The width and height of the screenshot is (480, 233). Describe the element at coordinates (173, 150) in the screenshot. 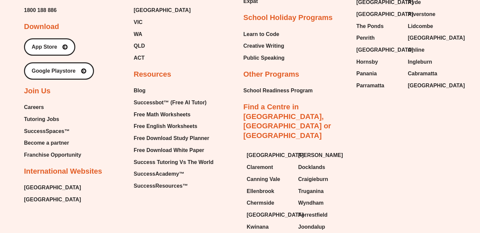

I see `a: Free Download White Paper` at that location.